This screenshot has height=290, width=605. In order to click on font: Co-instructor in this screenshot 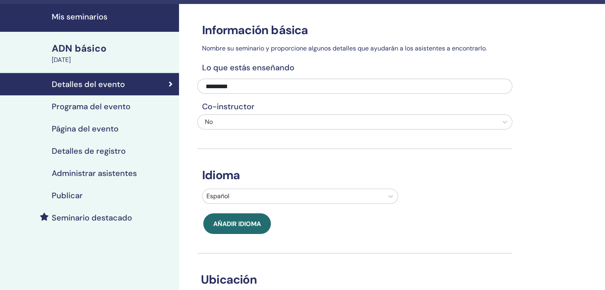, I will do `click(228, 107)`.